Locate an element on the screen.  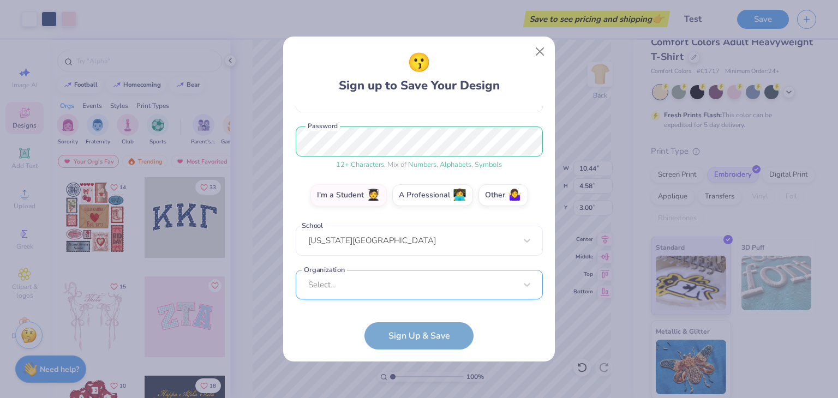
label: Organization is located at coordinates (324, 270).